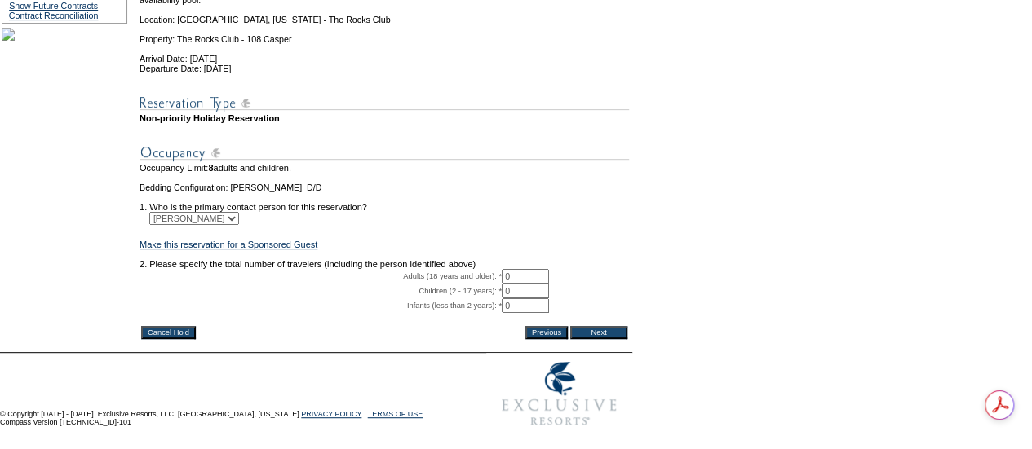  What do you see at coordinates (53, 6) in the screenshot?
I see `a: Show Future Contracts` at bounding box center [53, 6].